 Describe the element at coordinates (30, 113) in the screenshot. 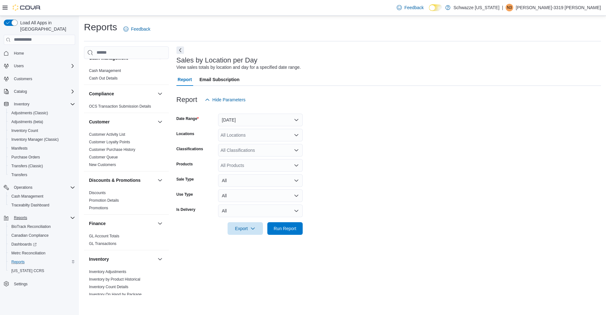

I see `a: Adjustments (Classic)` at that location.